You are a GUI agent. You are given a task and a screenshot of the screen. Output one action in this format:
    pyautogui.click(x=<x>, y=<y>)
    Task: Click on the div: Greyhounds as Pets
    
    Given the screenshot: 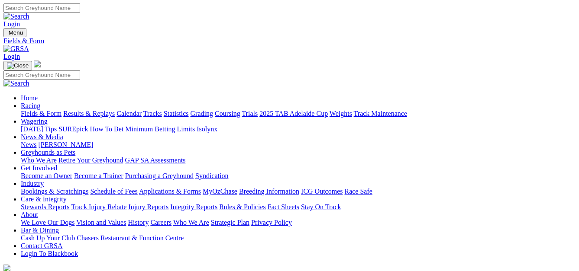 What is the action you would take?
    pyautogui.click(x=298, y=161)
    